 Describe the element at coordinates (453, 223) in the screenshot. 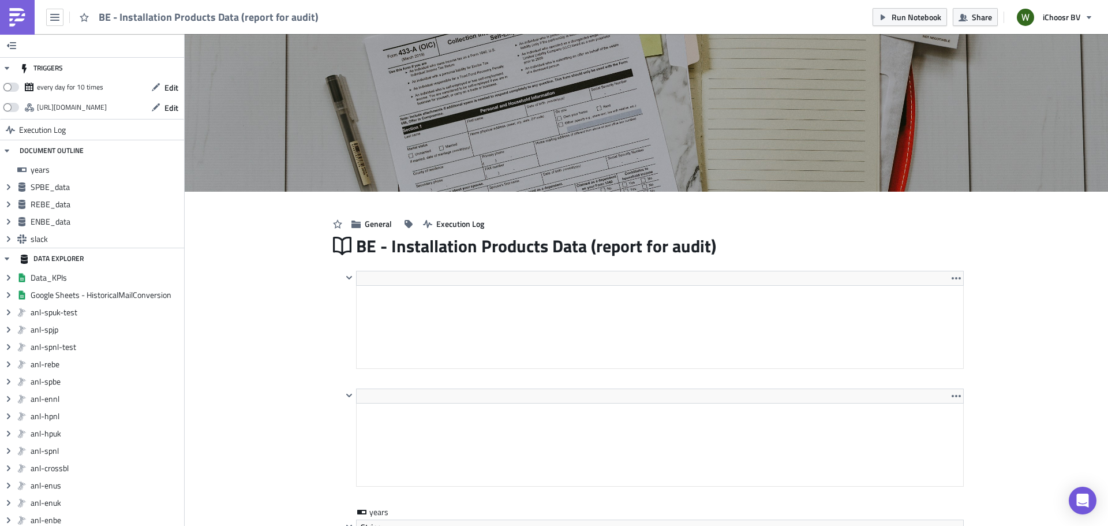

I see `button: Execution Log` at that location.